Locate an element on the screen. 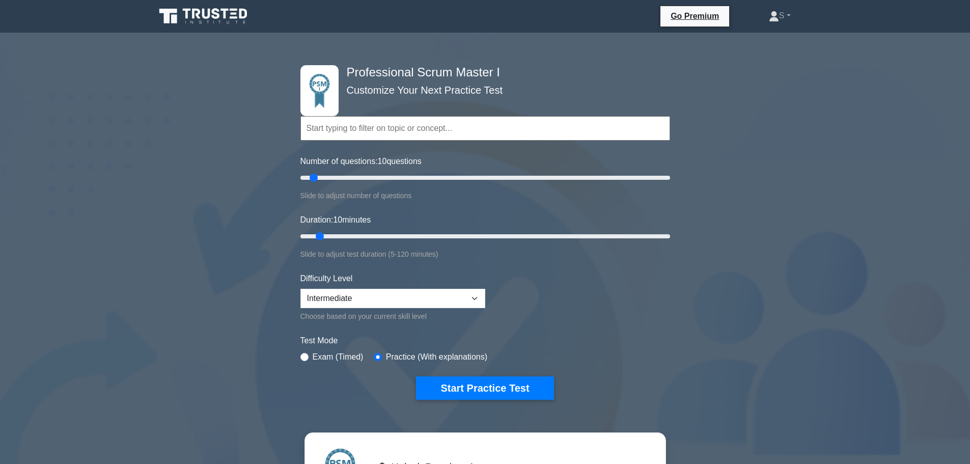 This screenshot has height=464, width=970. label: Exam (Timed) is located at coordinates (338, 357).